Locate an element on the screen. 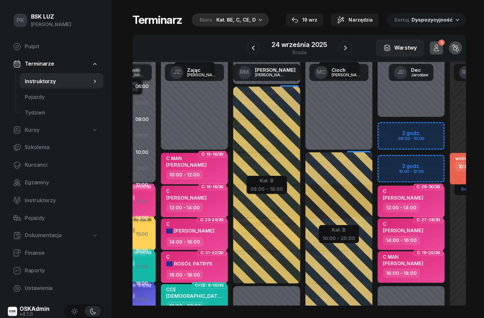  button: Kat. B06:00 - 18:00 is located at coordinates (265, 183).